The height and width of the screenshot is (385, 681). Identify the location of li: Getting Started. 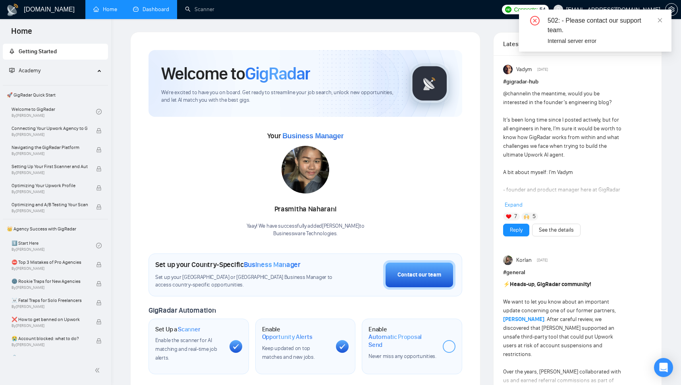
(55, 52).